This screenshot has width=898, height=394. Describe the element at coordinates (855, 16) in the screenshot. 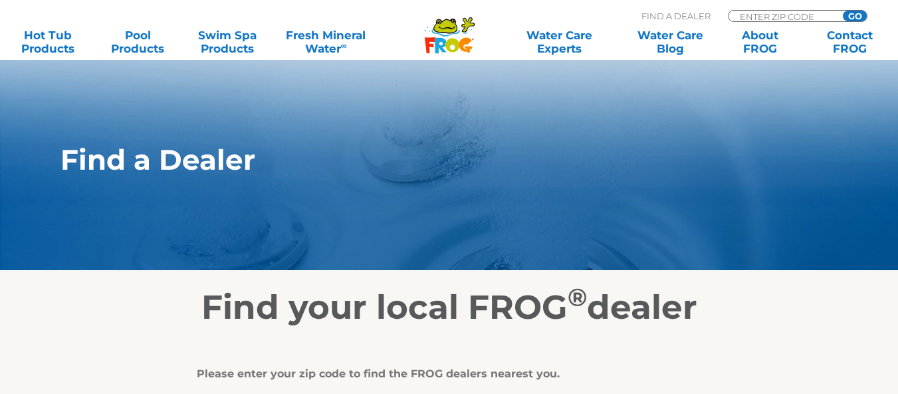

I see `input: GO` at that location.